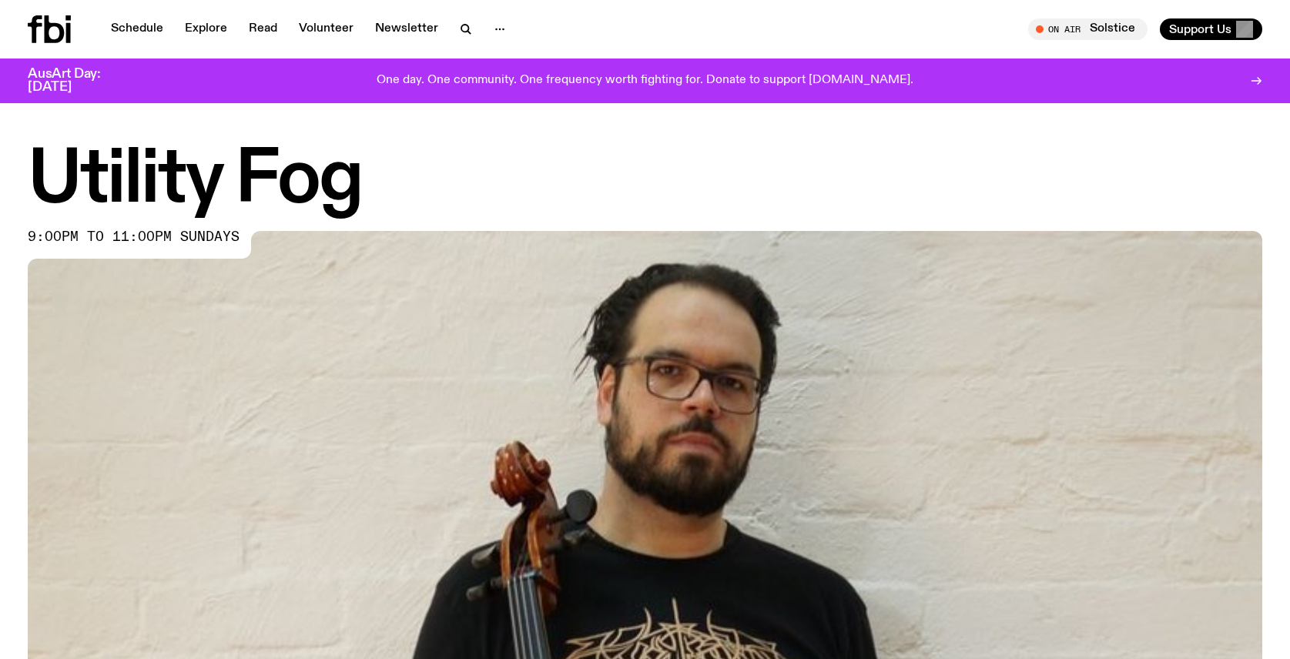 This screenshot has height=659, width=1290. I want to click on span: Support Us, so click(1200, 29).